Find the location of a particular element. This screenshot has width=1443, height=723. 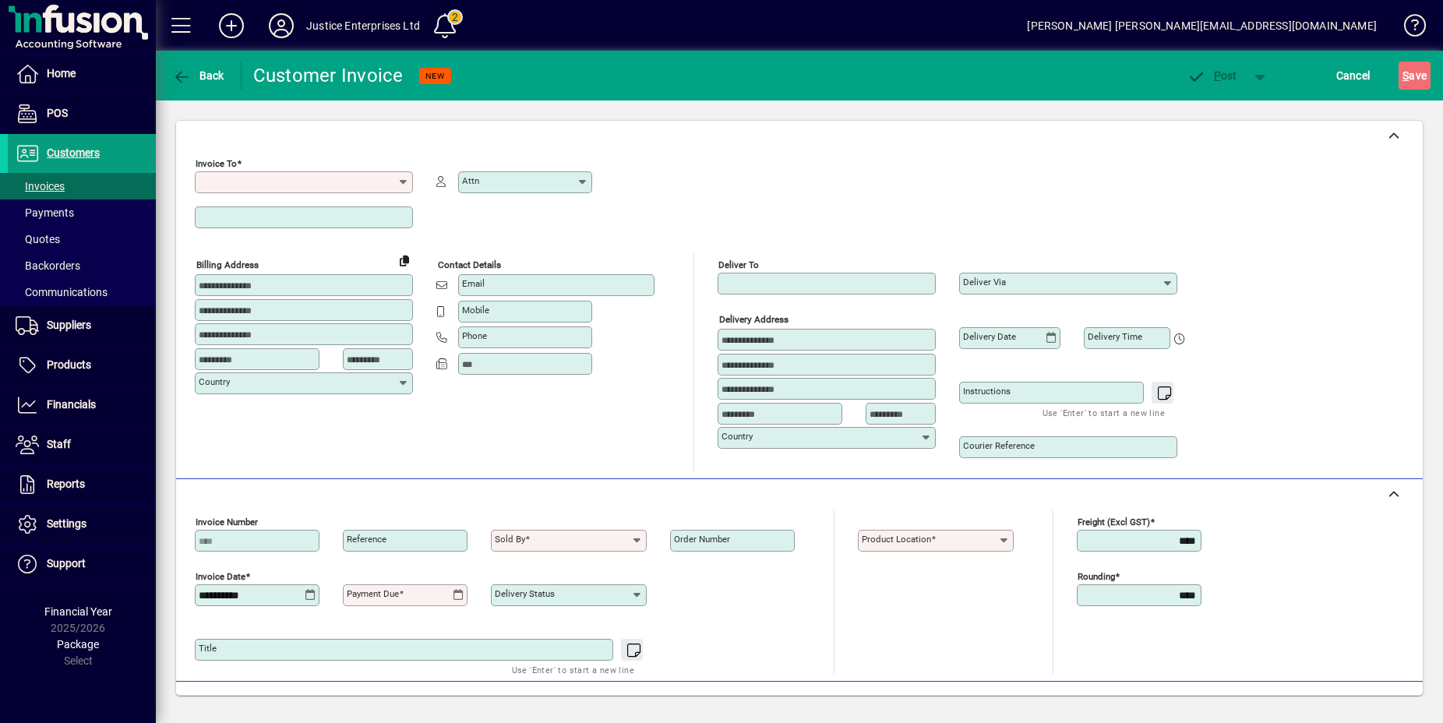

a: Products is located at coordinates (82, 365).